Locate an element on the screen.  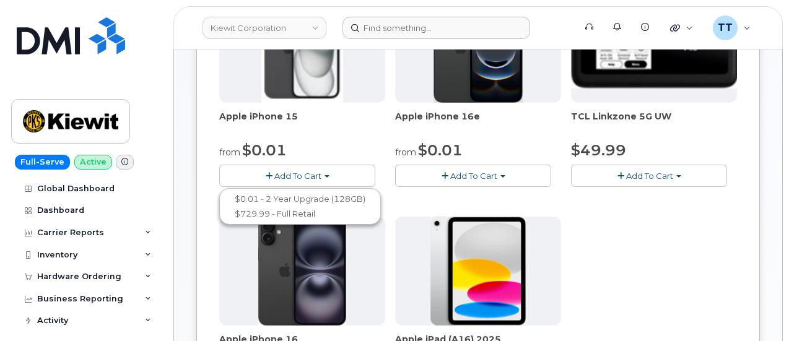
a: $0.01 - 2 Year Upgrade (128GB) is located at coordinates (300, 199).